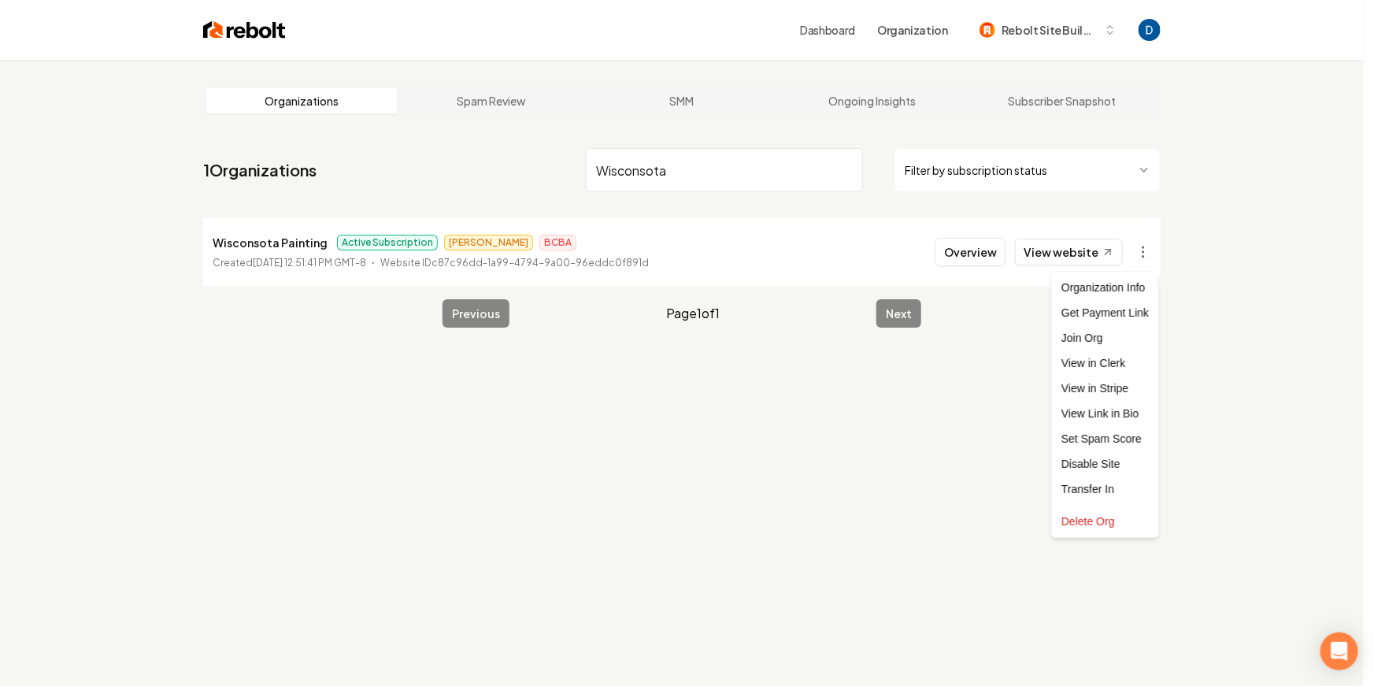 Image resolution: width=1374 pixels, height=686 pixels. What do you see at coordinates (1105, 464) in the screenshot?
I see `div: Disable Site` at bounding box center [1105, 464].